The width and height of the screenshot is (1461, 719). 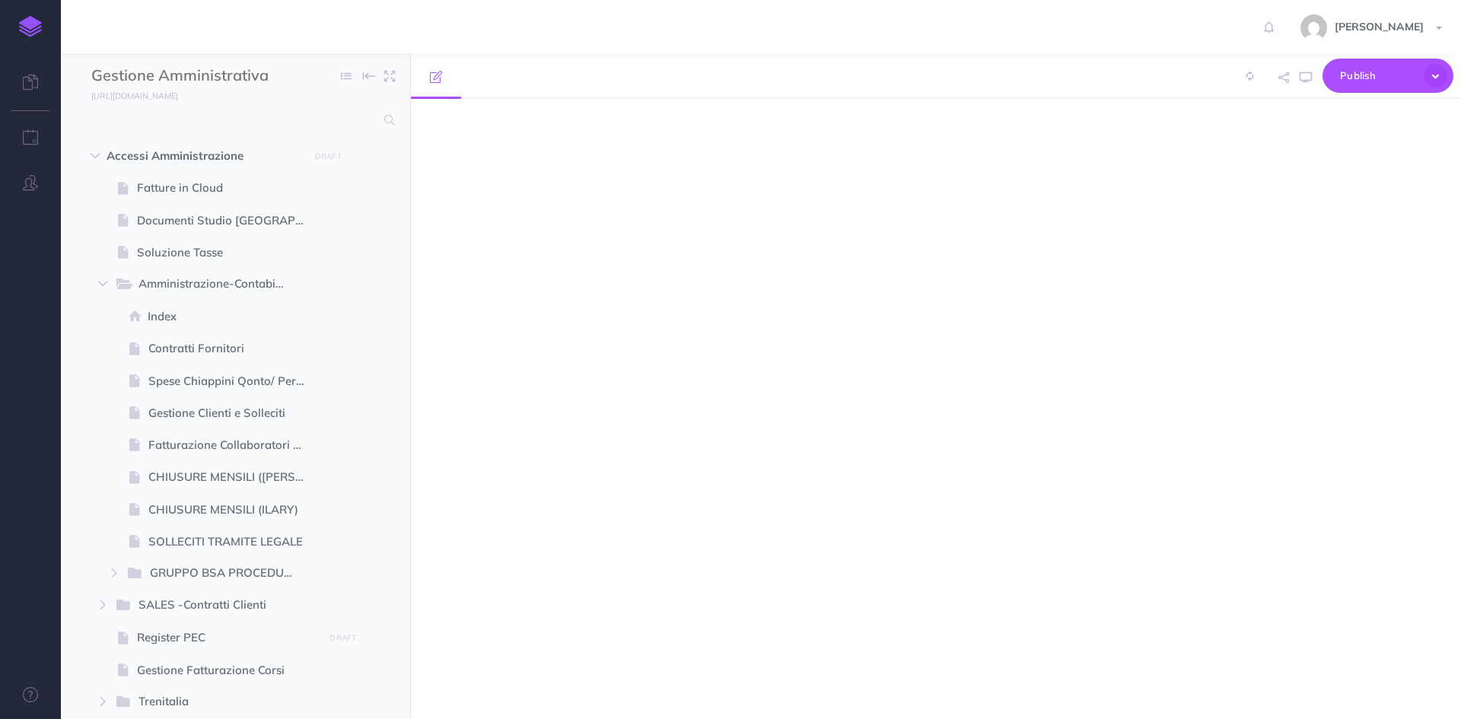 I want to click on span: Index, so click(x=233, y=317).